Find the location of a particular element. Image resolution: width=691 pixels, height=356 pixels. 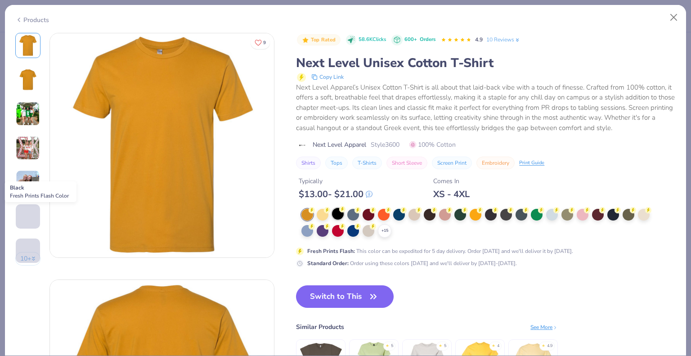

span: Next Level Apparel is located at coordinates (339, 144).